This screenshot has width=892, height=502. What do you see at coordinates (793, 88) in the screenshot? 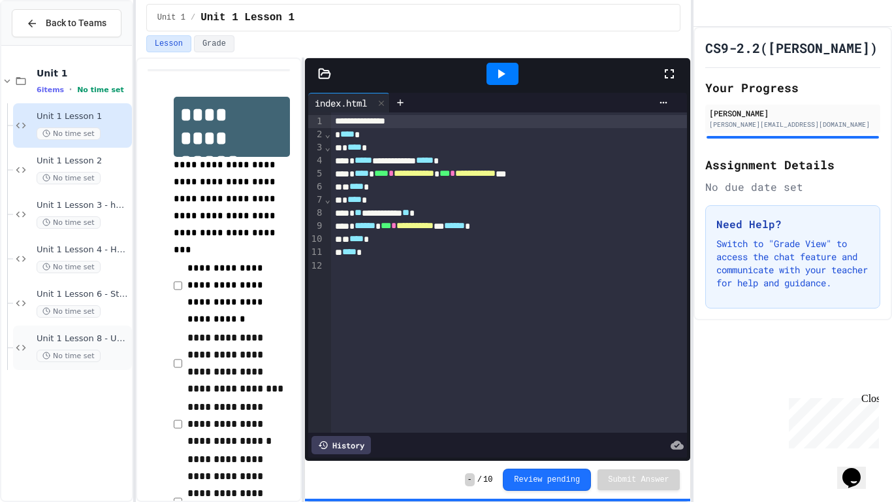
I see `h2: Your Progress` at bounding box center [793, 88].